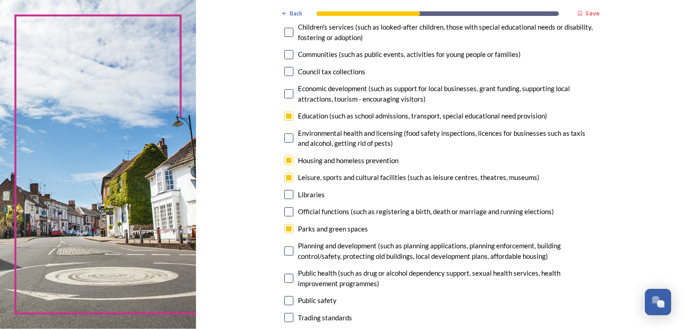 This screenshot has height=329, width=685. I want to click on button: Open Chat, so click(658, 302).